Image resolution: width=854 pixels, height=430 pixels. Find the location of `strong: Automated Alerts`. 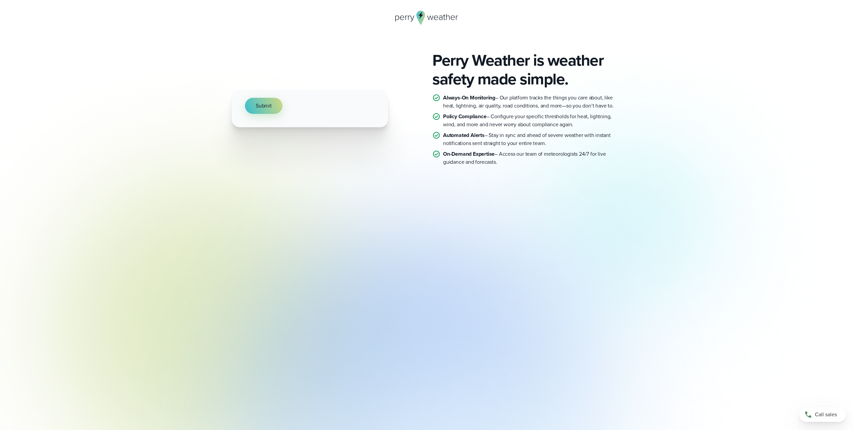

strong: Automated Alerts is located at coordinates (464, 135).